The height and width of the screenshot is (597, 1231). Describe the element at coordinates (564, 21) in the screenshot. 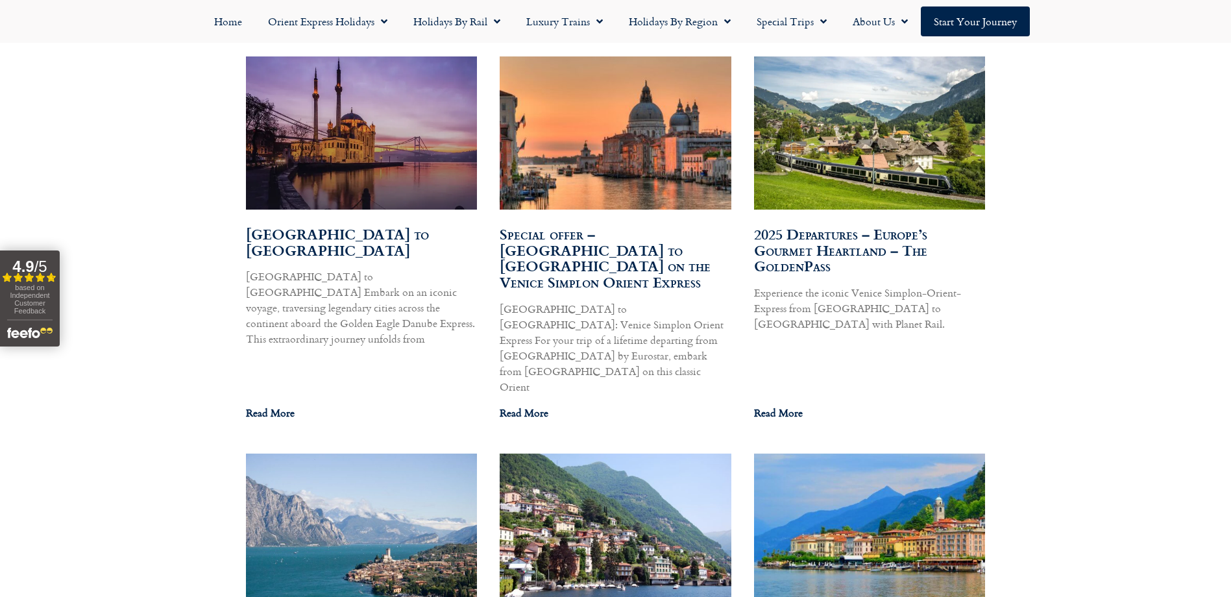

I see `a: Luxury Trains` at that location.